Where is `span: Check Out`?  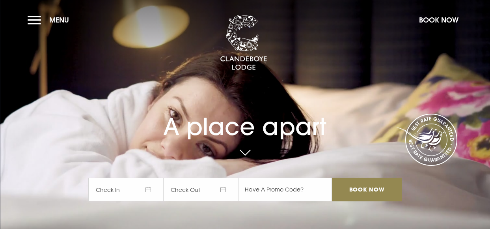
span: Check Out is located at coordinates (201, 189).